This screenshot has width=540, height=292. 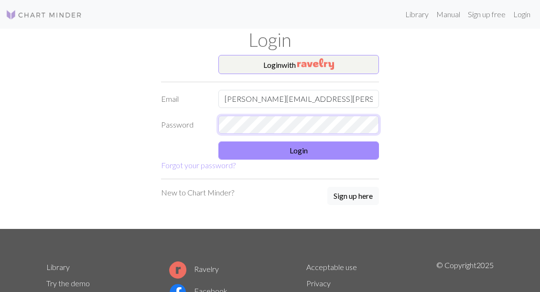 I want to click on a: Sign up here, so click(x=353, y=197).